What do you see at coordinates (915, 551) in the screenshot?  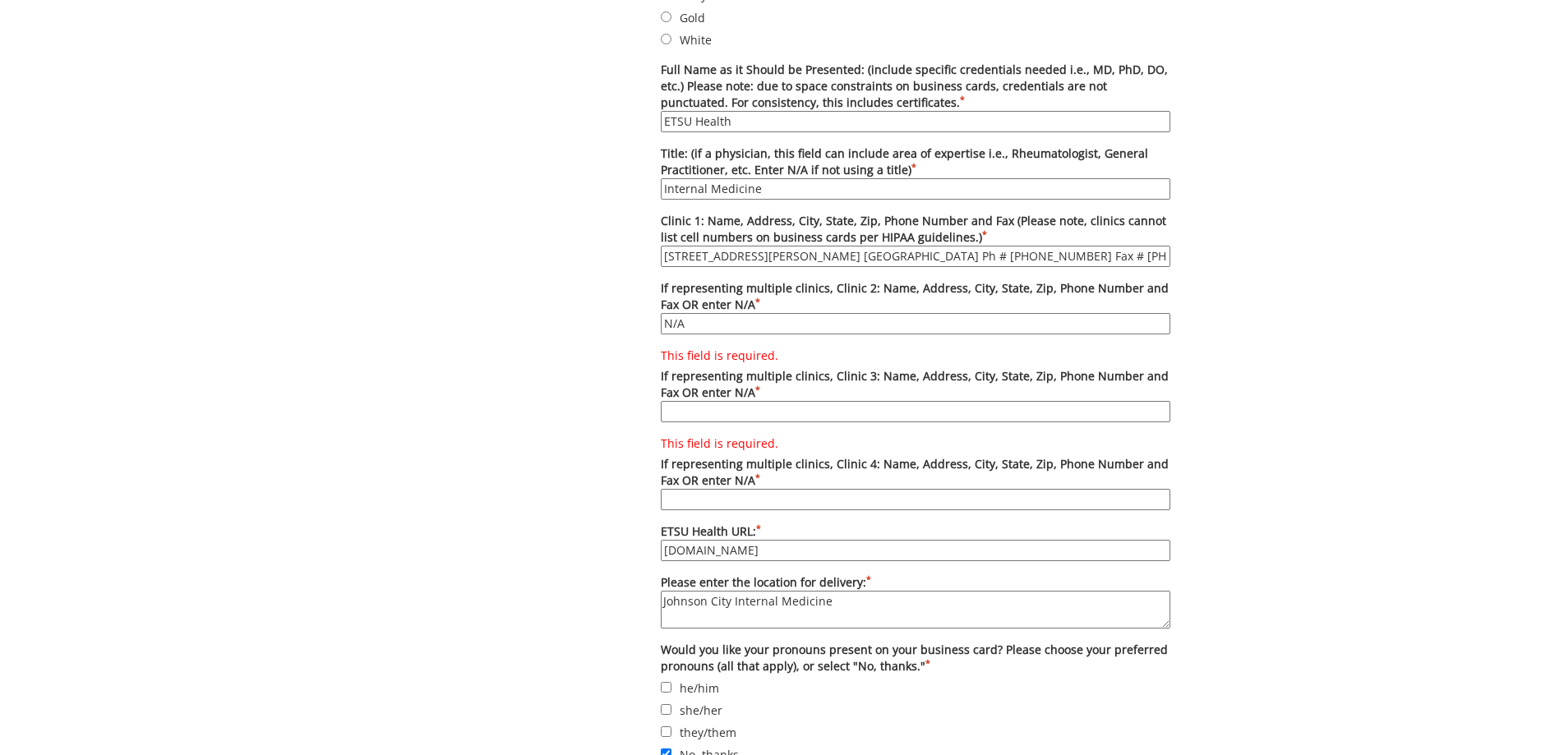 I see `input: ETSU Health URL:*` at bounding box center [915, 551].